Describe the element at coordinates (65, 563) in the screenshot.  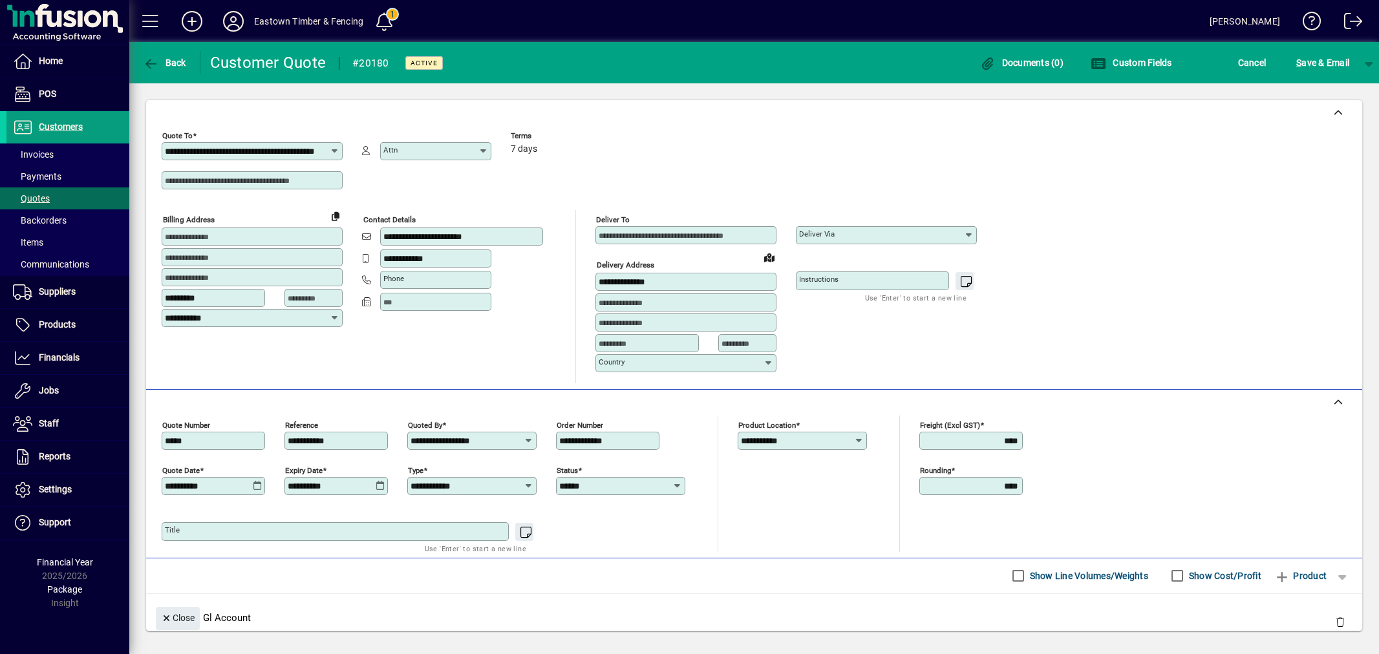
I see `span: Financial Year` at that location.